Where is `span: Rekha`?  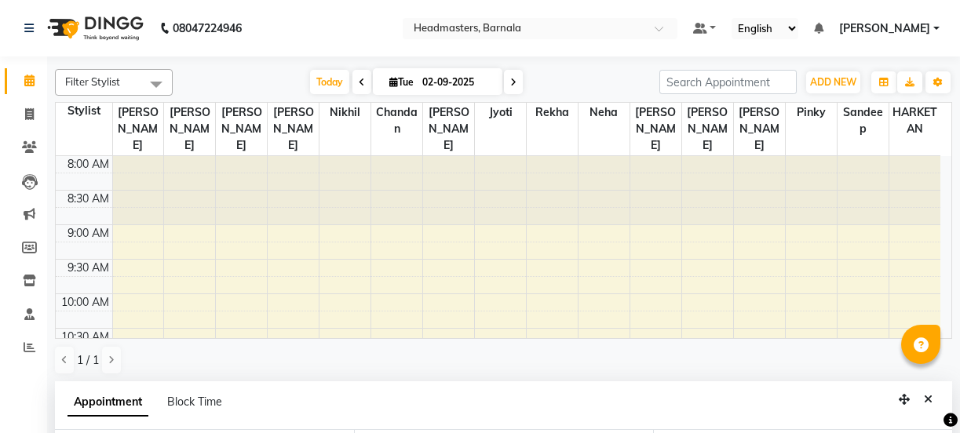
span: Rekha is located at coordinates (552, 112).